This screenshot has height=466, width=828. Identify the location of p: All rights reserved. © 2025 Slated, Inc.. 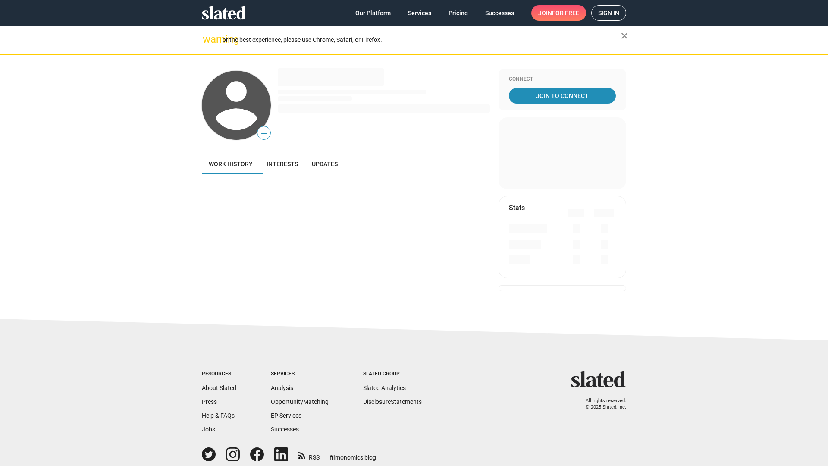
(601, 404).